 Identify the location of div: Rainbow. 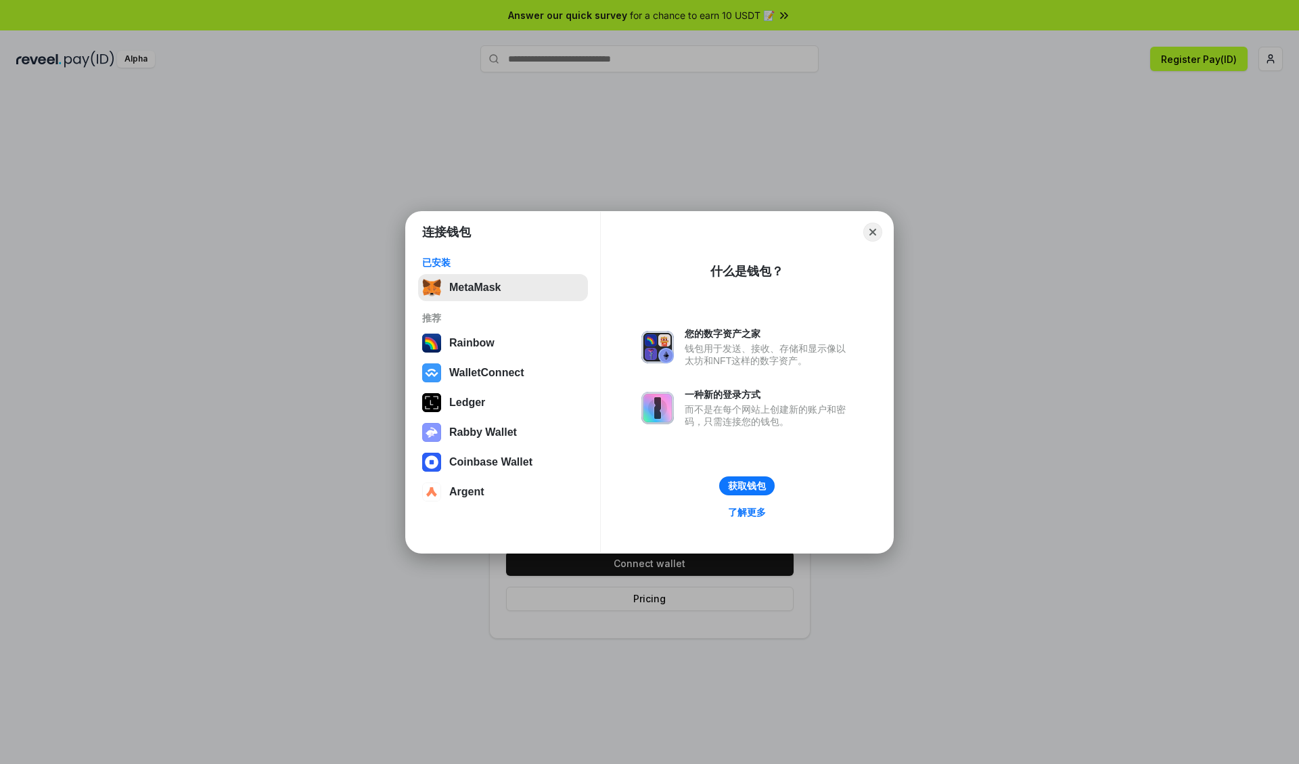
(471, 343).